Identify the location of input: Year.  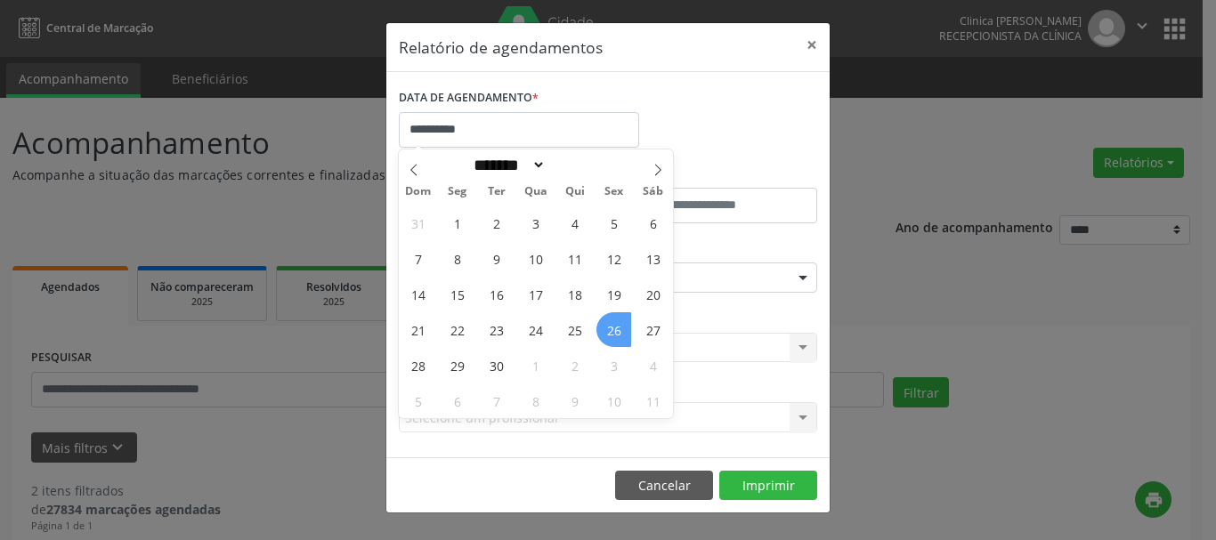
(575, 165).